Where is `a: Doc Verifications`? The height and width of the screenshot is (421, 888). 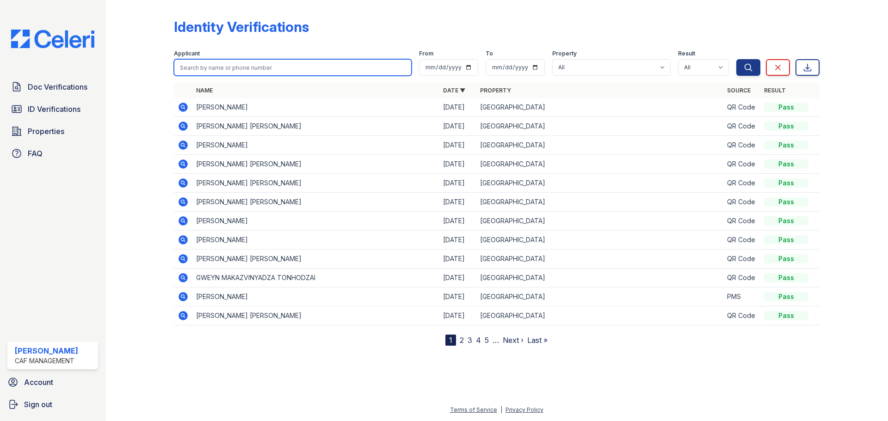 a: Doc Verifications is located at coordinates (53, 87).